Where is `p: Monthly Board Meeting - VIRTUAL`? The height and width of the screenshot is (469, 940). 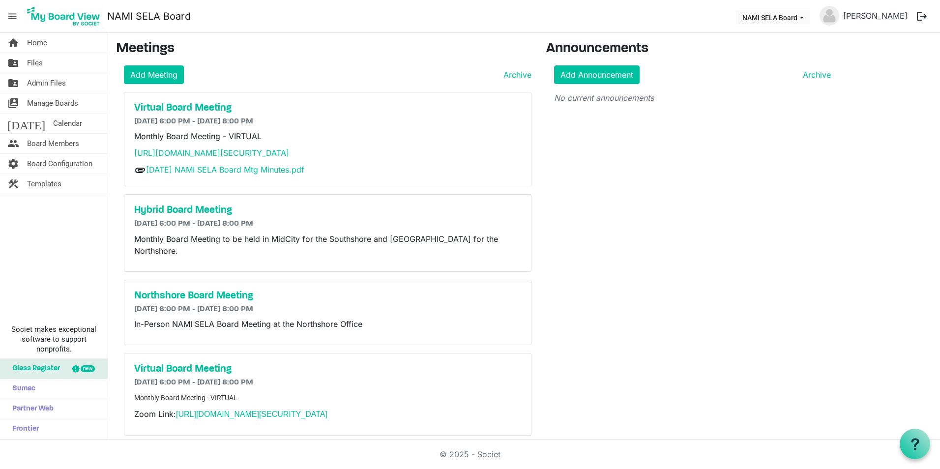 p: Monthly Board Meeting - VIRTUAL is located at coordinates (327, 136).